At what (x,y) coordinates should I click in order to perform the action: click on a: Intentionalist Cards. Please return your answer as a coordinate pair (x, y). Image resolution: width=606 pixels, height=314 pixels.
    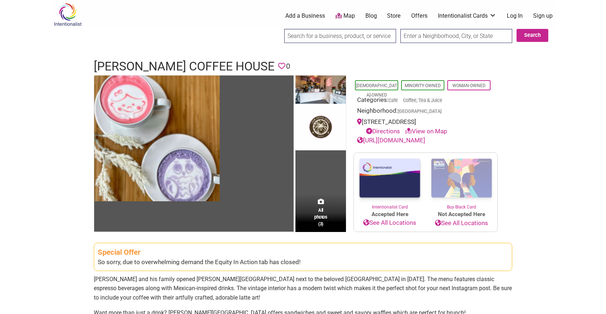
    Looking at the image, I should click on (467, 16).